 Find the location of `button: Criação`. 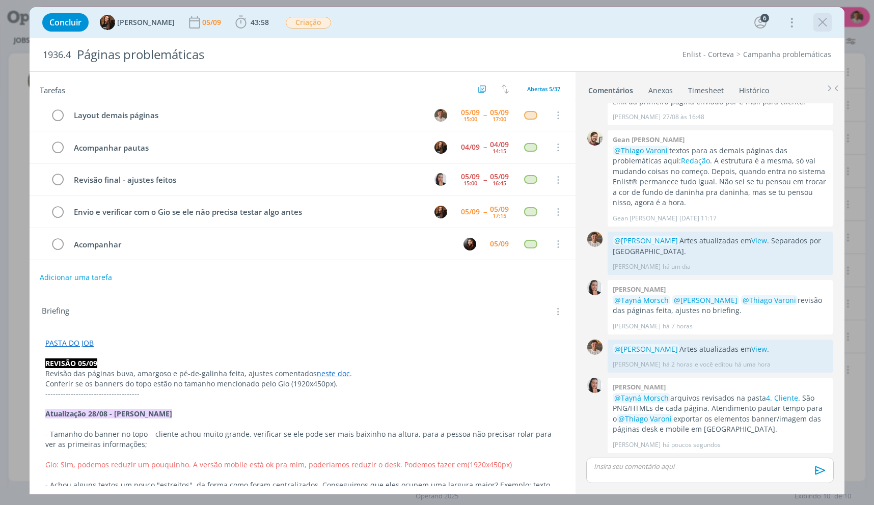

button: Criação is located at coordinates (308, 22).